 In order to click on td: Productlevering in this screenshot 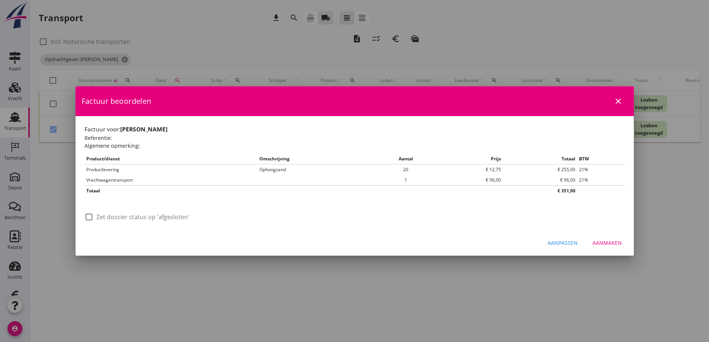, I will do `click(171, 169)`.